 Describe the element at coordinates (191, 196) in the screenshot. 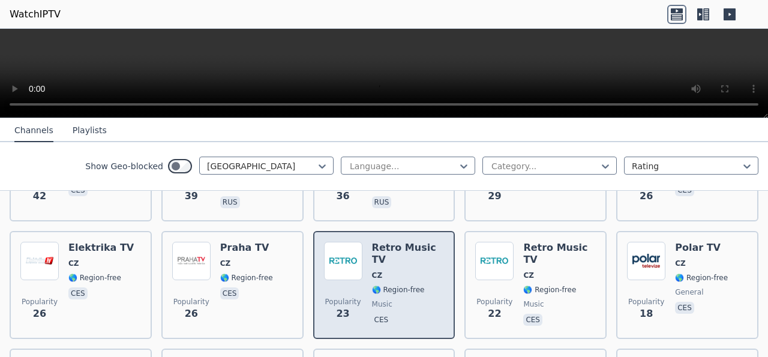

I see `span: 39` at that location.